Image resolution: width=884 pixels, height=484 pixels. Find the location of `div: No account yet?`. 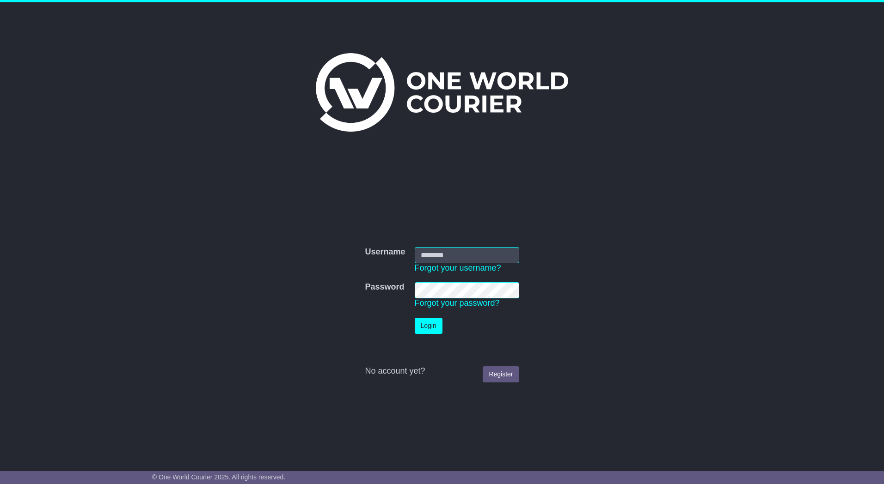

div: No account yet? is located at coordinates (441, 372).